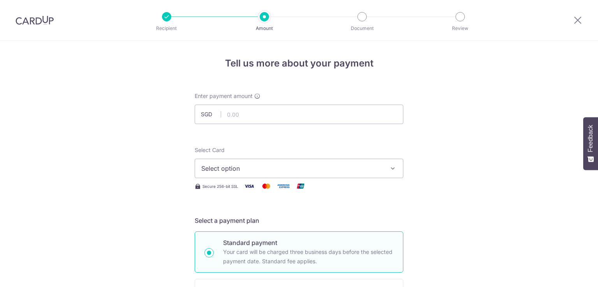  Describe the element at coordinates (299, 63) in the screenshot. I see `h4: Tell us more about your payment` at that location.